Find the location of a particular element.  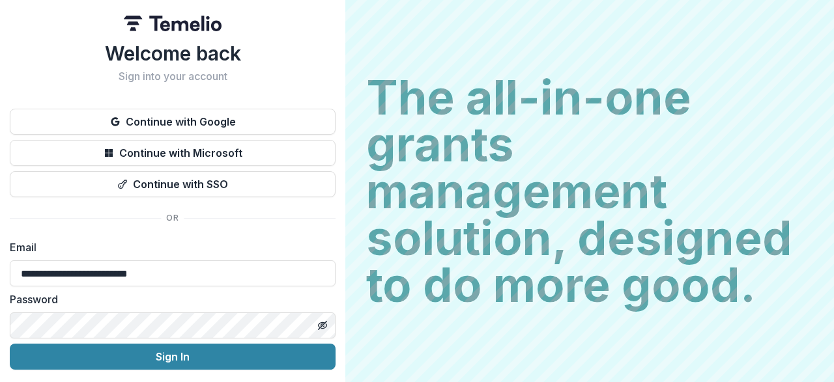

button: Continue with Google is located at coordinates (173, 122).